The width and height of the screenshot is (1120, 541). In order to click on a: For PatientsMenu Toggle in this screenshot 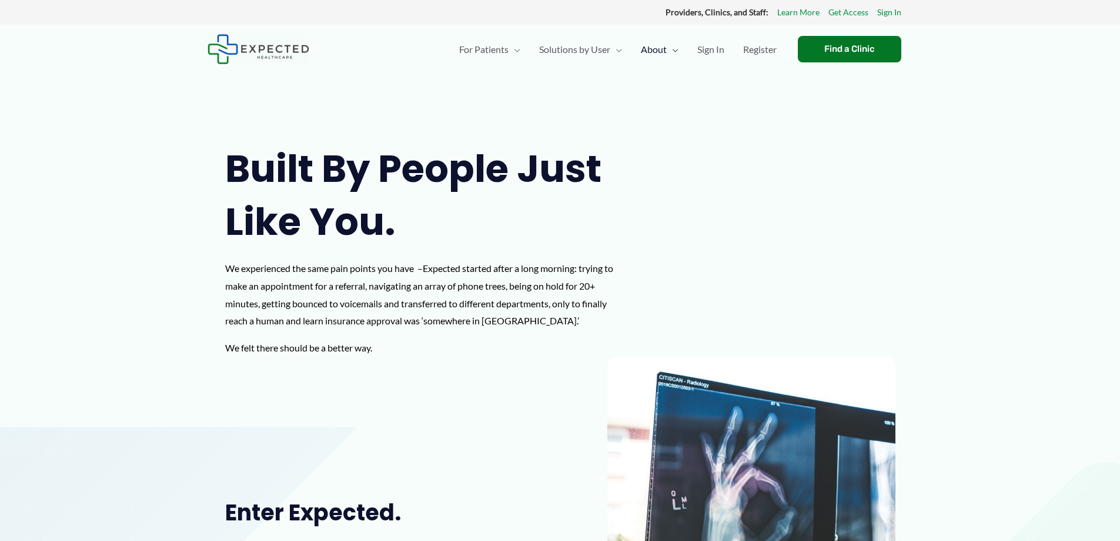, I will do `click(490, 49)`.